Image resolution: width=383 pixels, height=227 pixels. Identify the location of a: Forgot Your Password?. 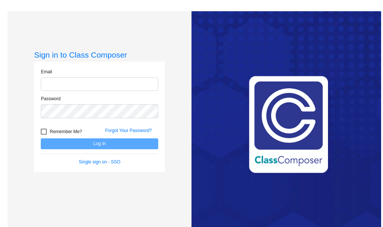
(128, 130).